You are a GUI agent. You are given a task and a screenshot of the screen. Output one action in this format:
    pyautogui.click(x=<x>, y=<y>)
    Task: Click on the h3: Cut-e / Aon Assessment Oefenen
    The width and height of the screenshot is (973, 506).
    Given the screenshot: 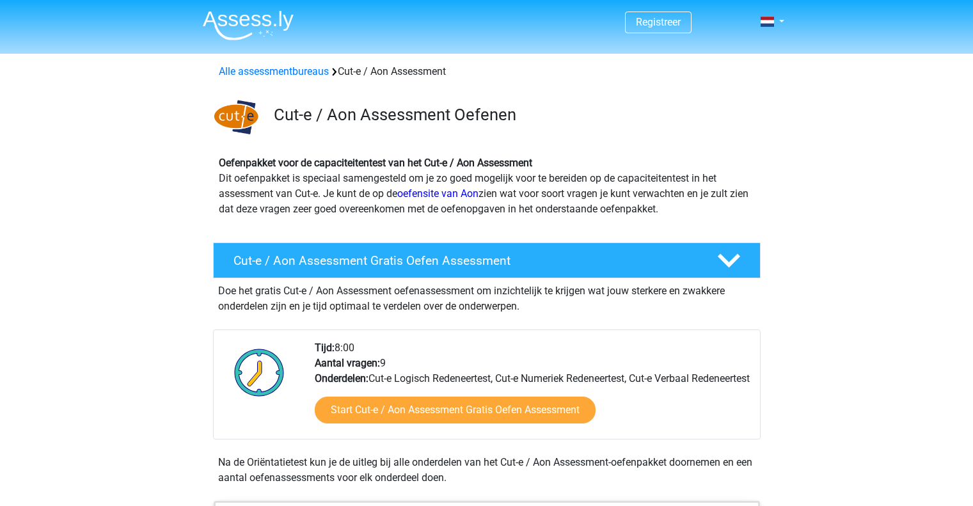 What is the action you would take?
    pyautogui.click(x=512, y=115)
    